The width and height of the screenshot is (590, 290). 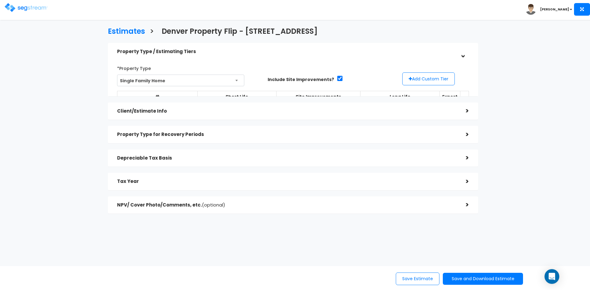 I want to click on th: Short Life, so click(x=236, y=97).